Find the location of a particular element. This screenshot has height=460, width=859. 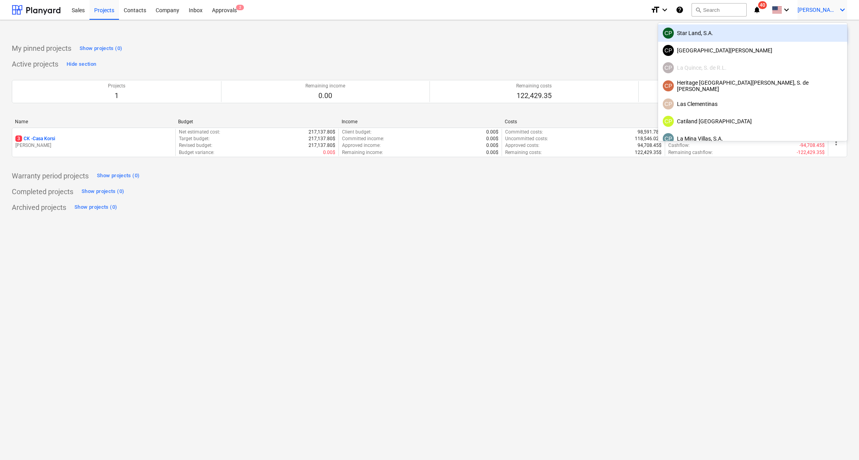

div: La Quince, S. de R.L. is located at coordinates (753, 68).